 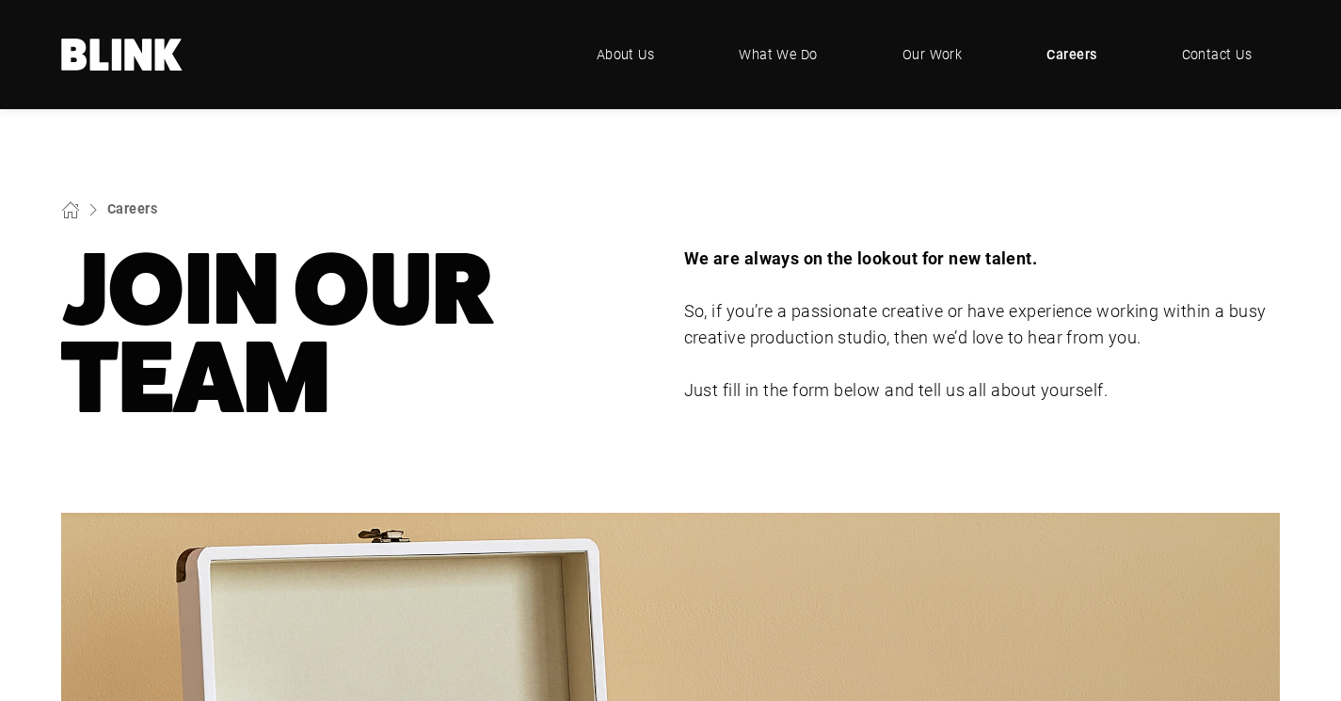 I want to click on nobr: Join Our, so click(x=278, y=289).